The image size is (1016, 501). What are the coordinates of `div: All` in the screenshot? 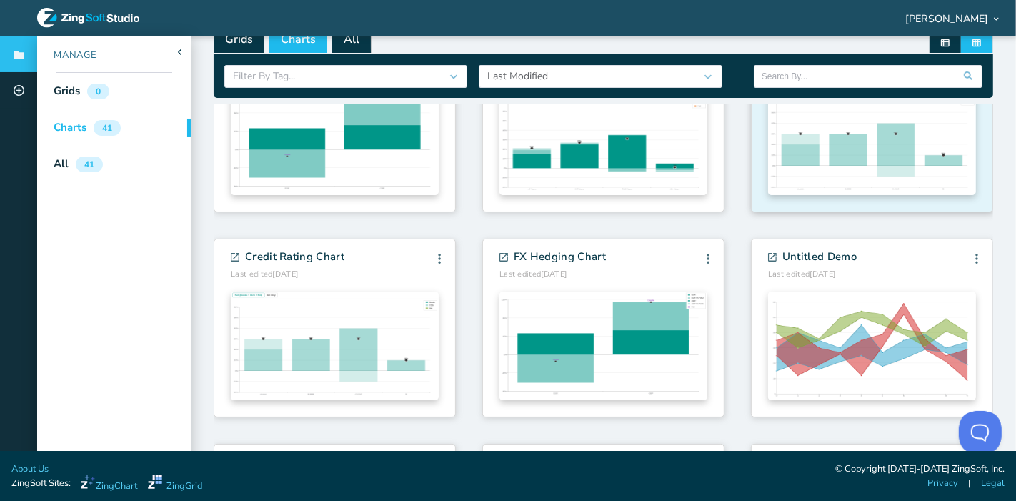 It's located at (61, 164).